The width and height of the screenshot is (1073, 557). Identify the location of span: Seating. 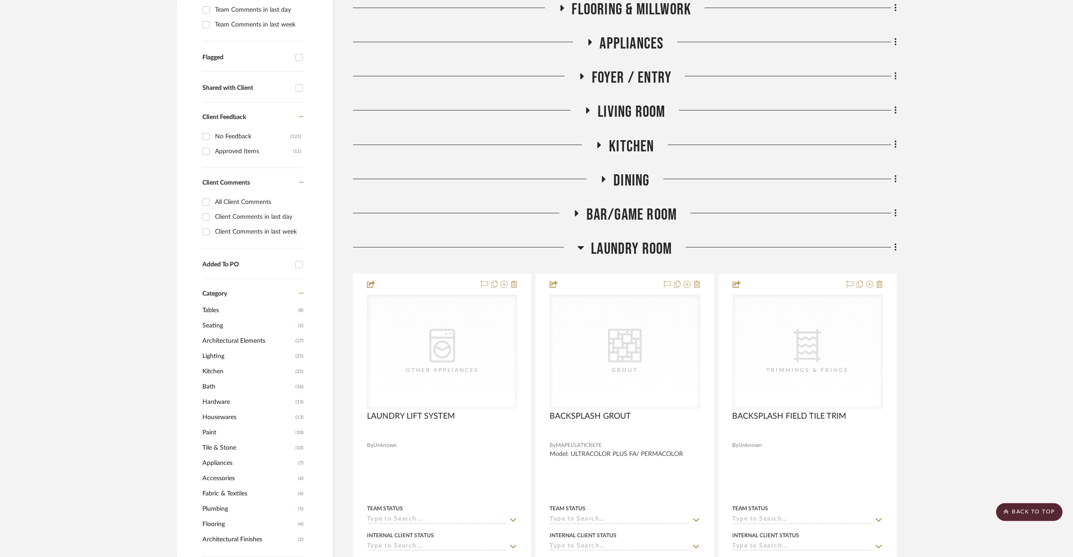
(249, 326).